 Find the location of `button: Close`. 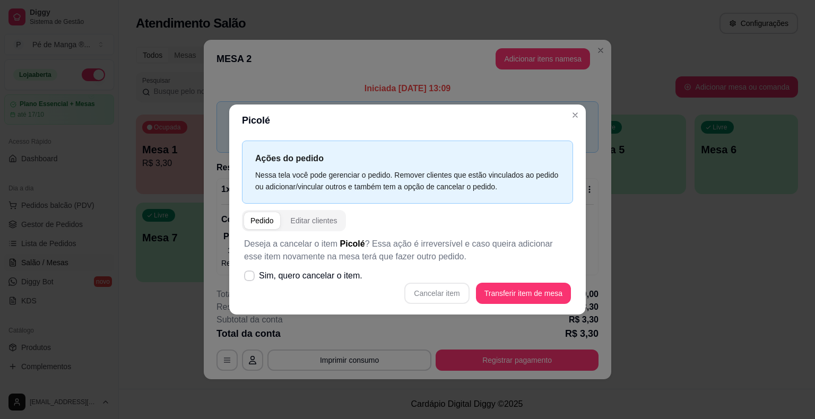

button: Close is located at coordinates (575, 115).